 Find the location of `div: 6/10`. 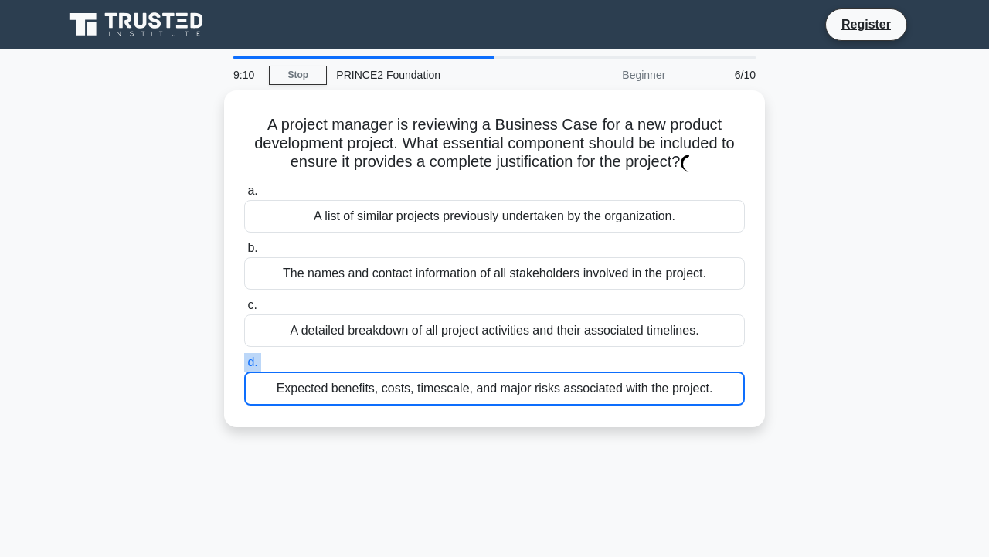

div: 6/10 is located at coordinates (719, 75).